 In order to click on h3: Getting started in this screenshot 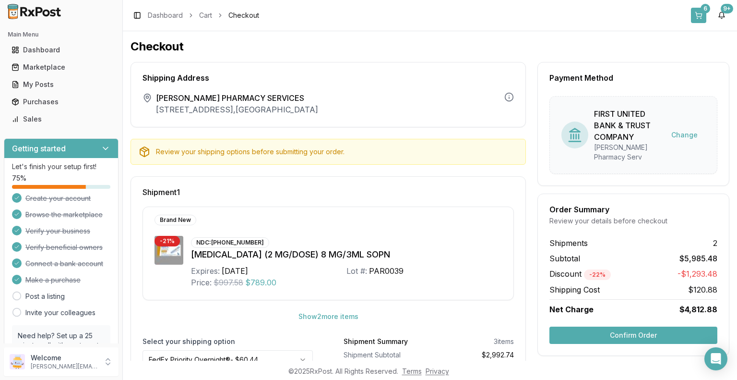, I will do `click(39, 148)`.